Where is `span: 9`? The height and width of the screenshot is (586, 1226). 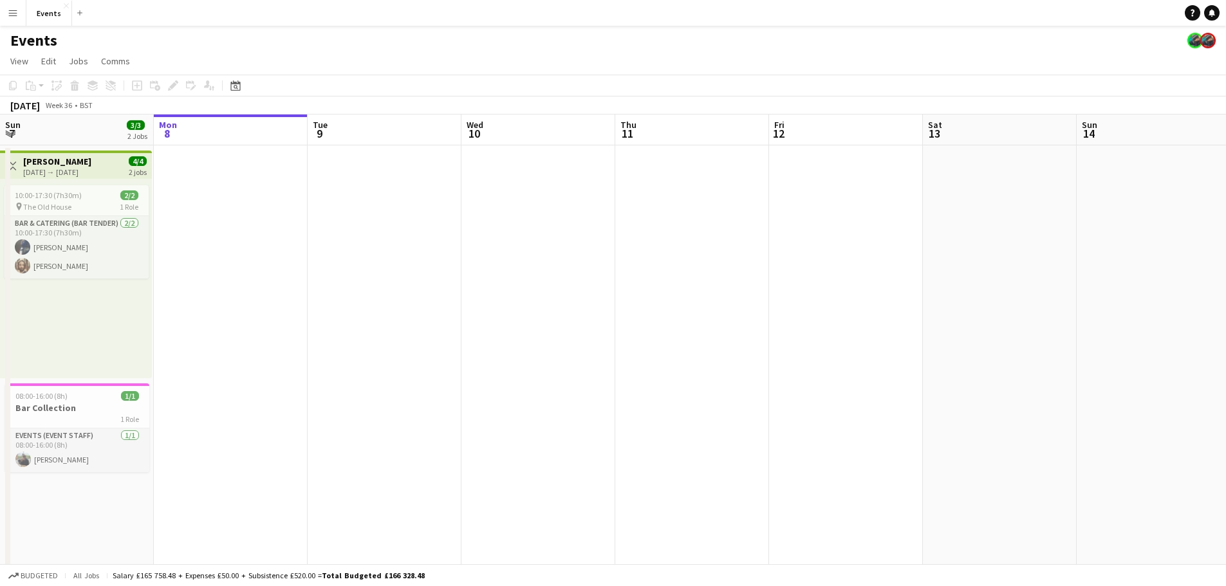 span: 9 is located at coordinates (319, 133).